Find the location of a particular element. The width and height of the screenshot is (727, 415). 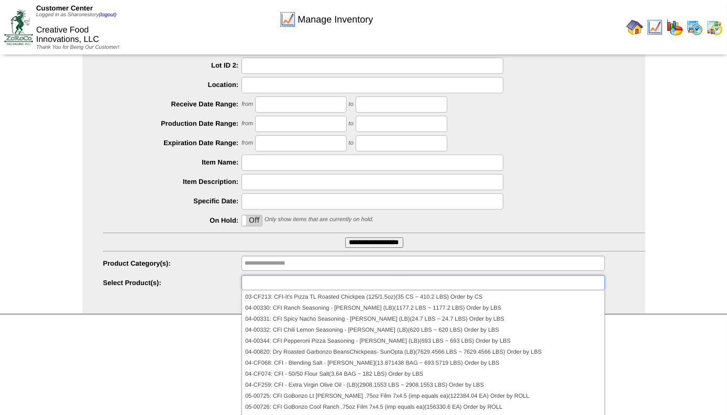

li: 04-00820: Dry Roasted Garbonzo BeansChickpeas- SunOpta (LB)(7629.4566 LBS ~ 7629.4566 LBS) Order ... is located at coordinates (422, 352).